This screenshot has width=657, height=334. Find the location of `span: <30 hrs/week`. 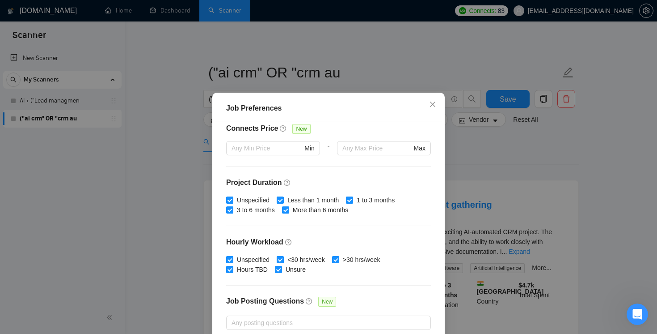

span: <30 hrs/week is located at coordinates (306, 259).